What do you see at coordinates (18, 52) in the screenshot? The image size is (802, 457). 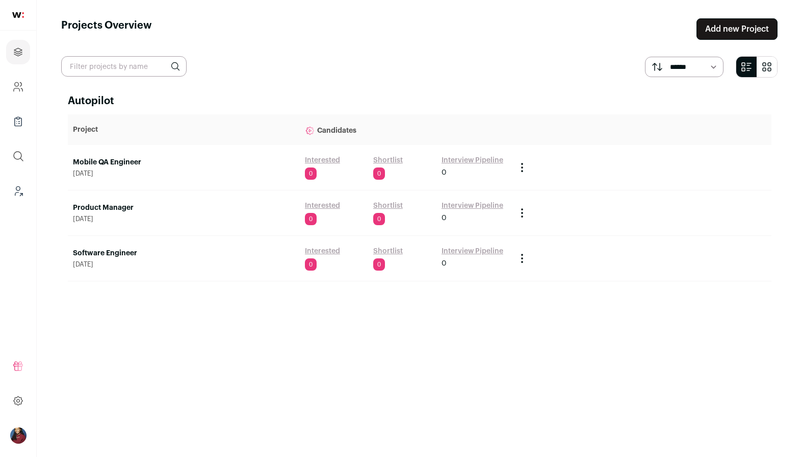 I see `a: Projects` at bounding box center [18, 52].